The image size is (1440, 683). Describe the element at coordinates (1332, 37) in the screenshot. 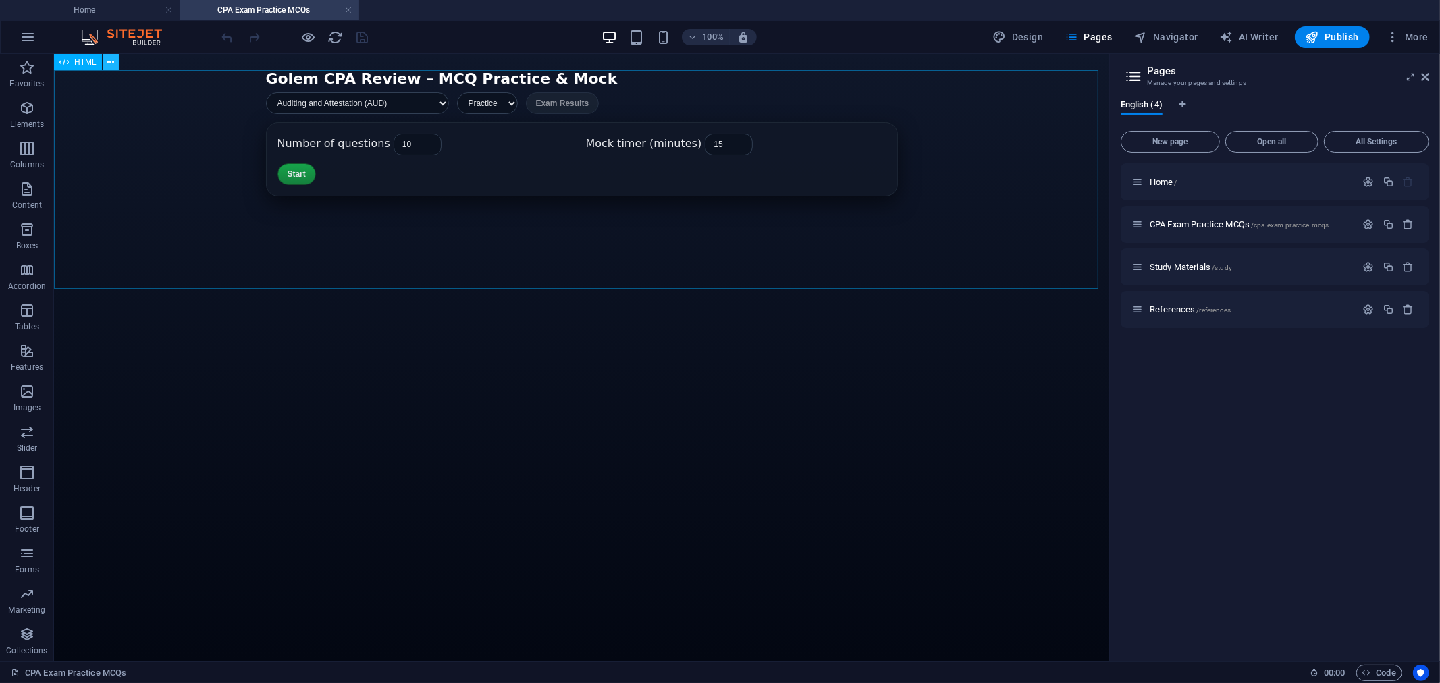

I see `span: Publish` at that location.